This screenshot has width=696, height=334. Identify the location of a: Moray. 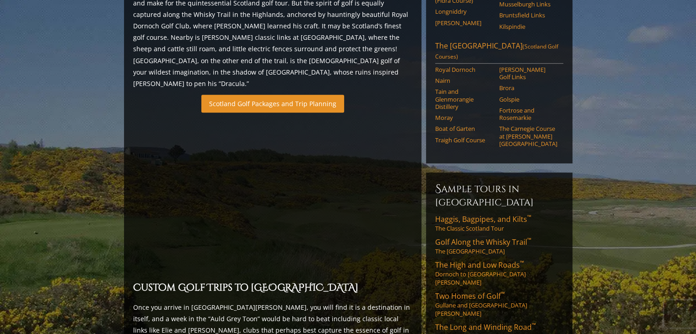
(464, 118).